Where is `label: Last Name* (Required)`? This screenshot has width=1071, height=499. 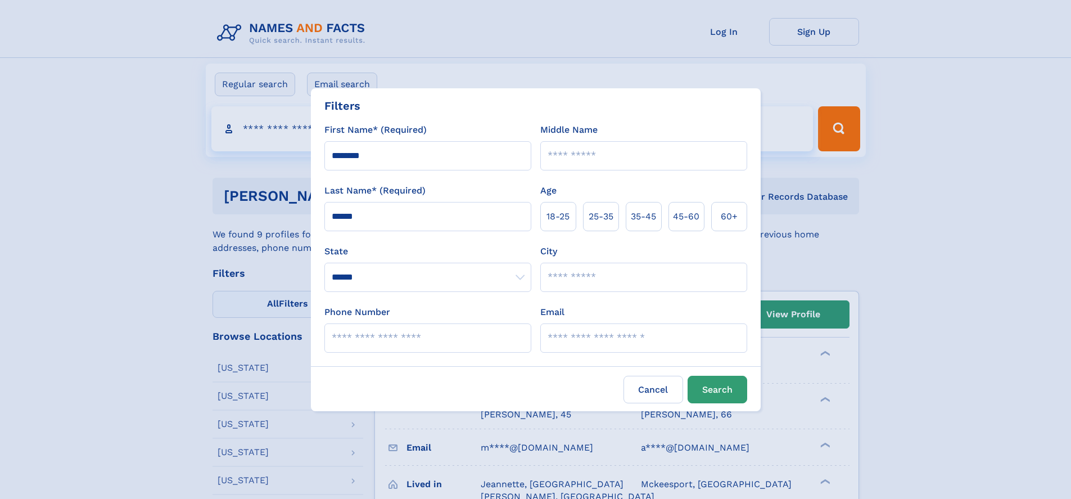
label: Last Name* (Required) is located at coordinates (375, 191).